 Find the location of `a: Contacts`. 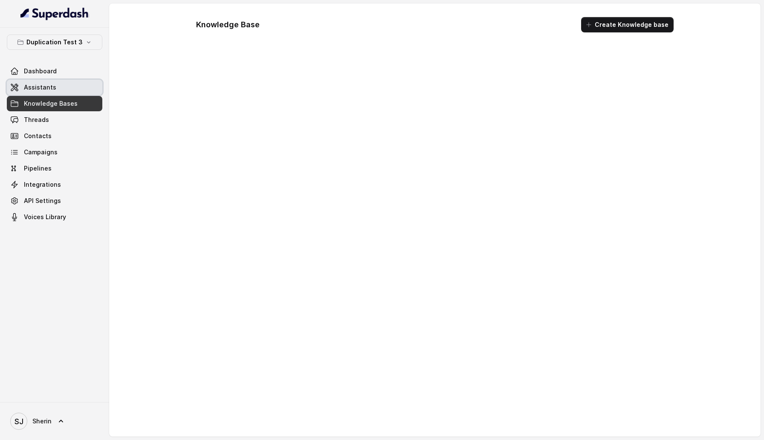

a: Contacts is located at coordinates (55, 136).